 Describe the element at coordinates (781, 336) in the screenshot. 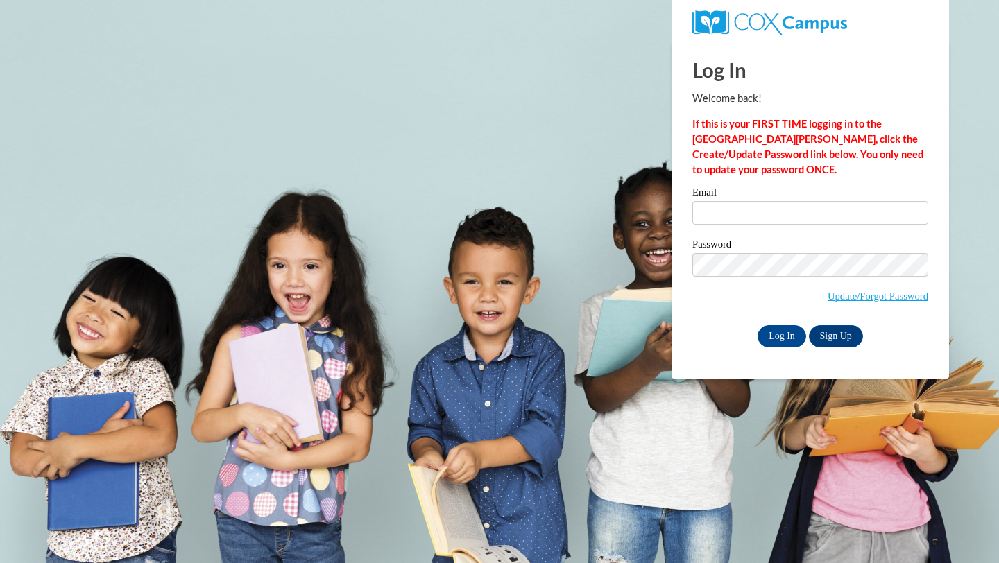

I see `input: Log In` at that location.